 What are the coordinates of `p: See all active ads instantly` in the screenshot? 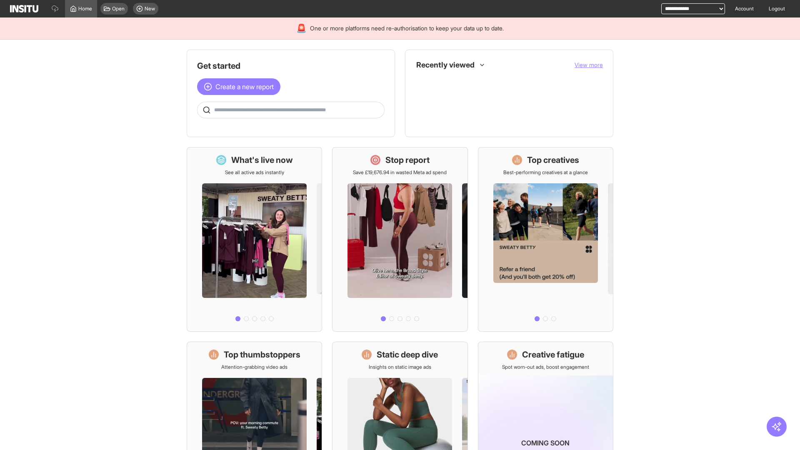 It's located at (254, 172).